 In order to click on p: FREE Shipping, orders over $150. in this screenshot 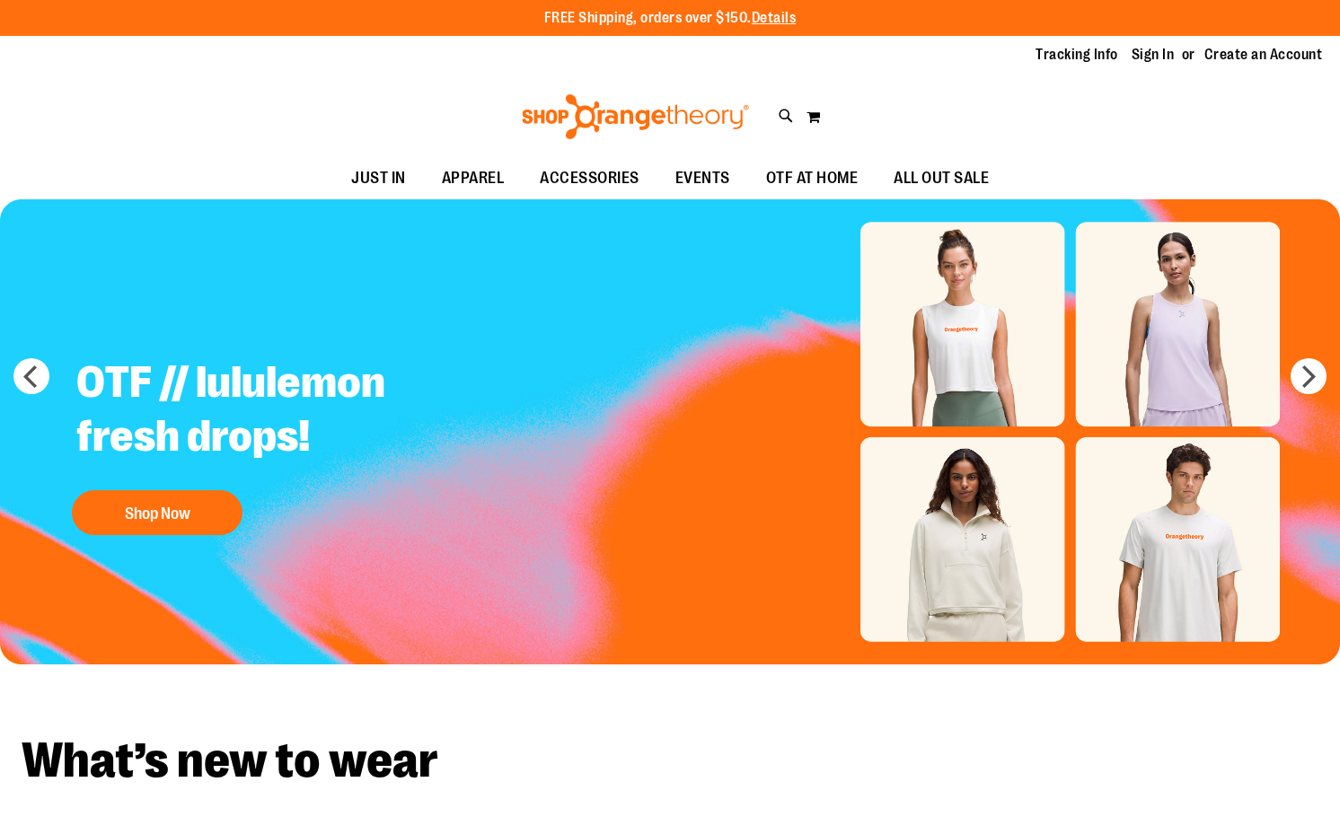, I will do `click(670, 18)`.